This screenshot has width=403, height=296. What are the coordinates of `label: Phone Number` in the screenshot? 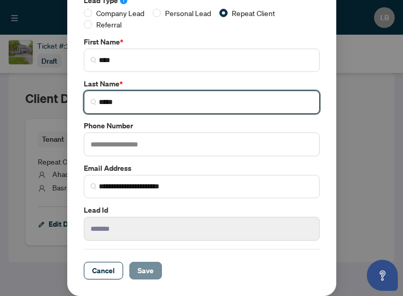 It's located at (202, 126).